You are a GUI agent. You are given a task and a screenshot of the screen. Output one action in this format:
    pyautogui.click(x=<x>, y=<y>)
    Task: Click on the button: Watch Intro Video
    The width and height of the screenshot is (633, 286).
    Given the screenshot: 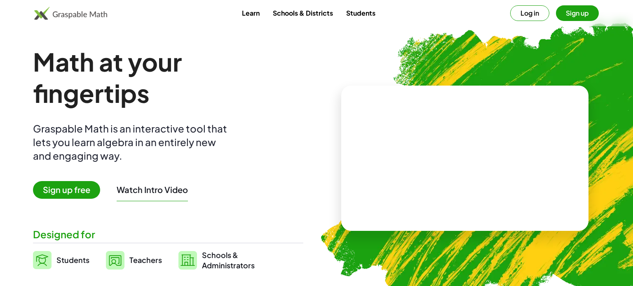 What is the action you would take?
    pyautogui.click(x=152, y=190)
    